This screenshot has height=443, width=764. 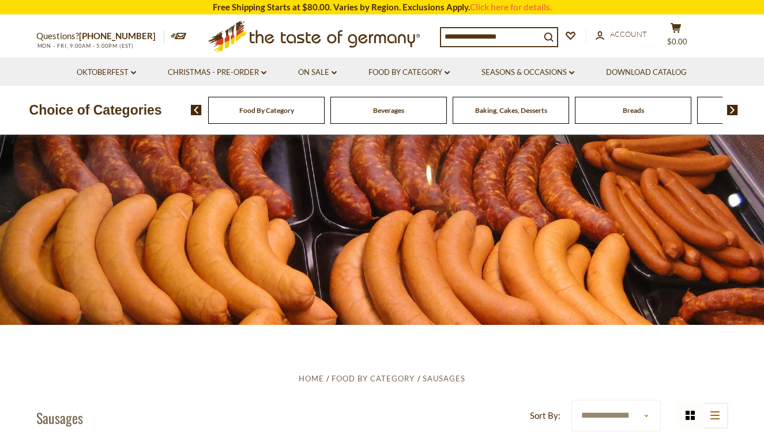 I want to click on span: MON - FRI, 9:00AM - 5:00PM (EST), so click(x=85, y=46).